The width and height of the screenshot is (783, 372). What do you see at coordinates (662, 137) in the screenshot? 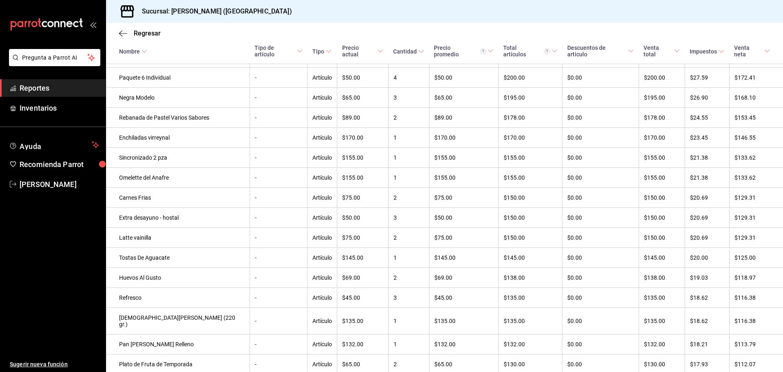
I see `td: $170.00` at bounding box center [662, 137].